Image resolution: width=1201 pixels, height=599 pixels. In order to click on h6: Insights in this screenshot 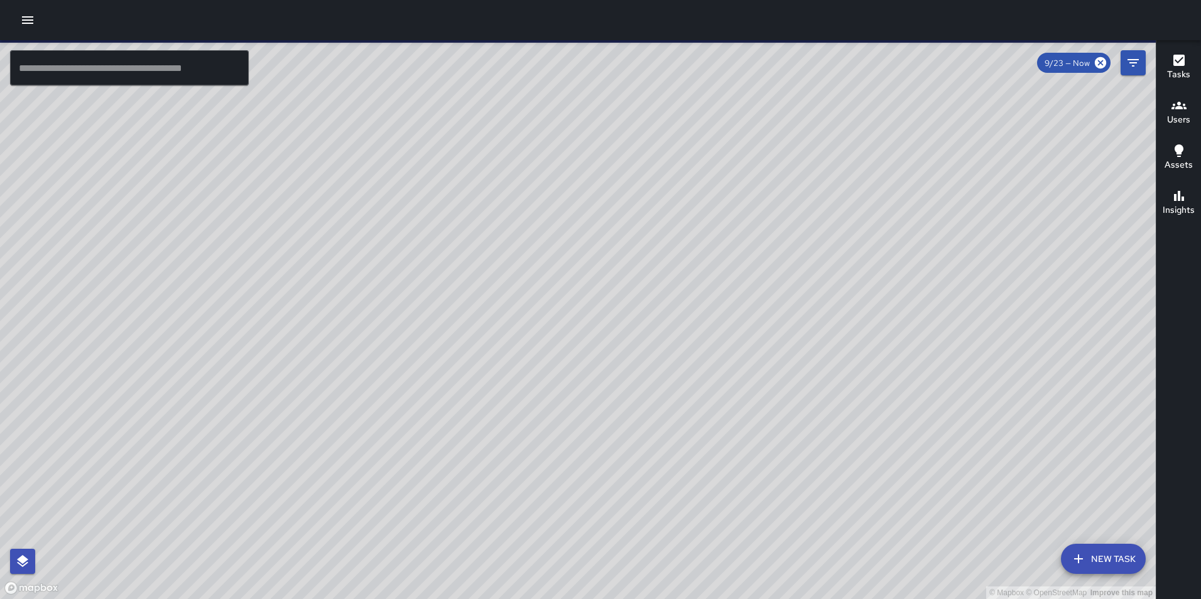, I will do `click(1178, 210)`.